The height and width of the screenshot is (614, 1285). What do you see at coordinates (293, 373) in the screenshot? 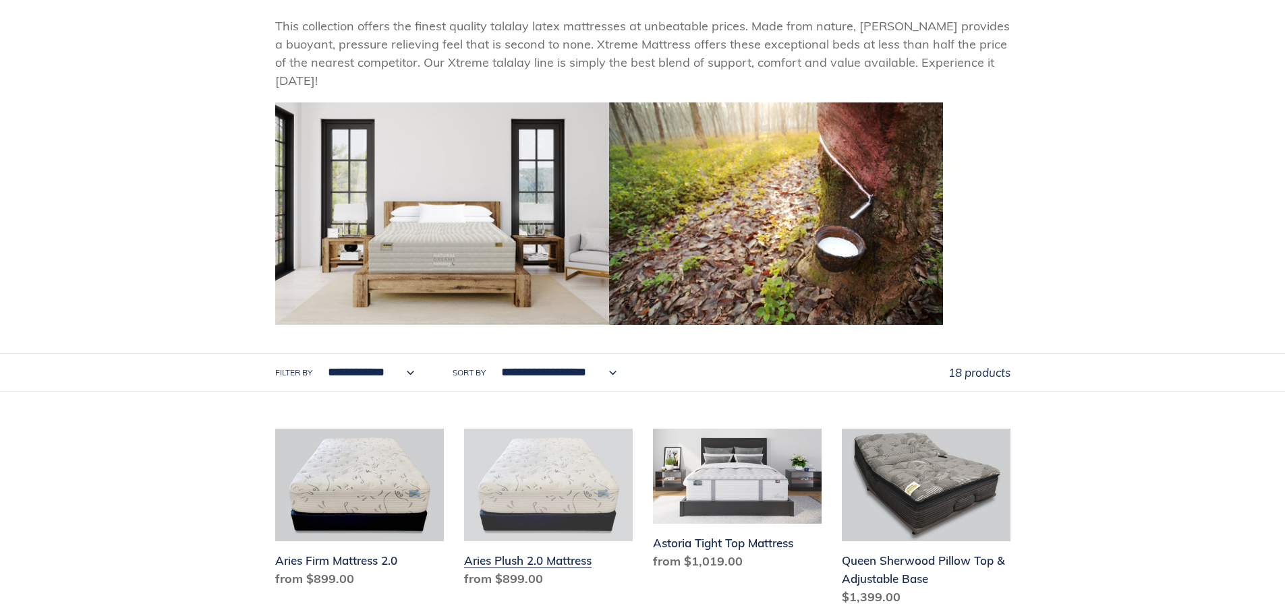
I see `label: Filter by` at bounding box center [293, 373].